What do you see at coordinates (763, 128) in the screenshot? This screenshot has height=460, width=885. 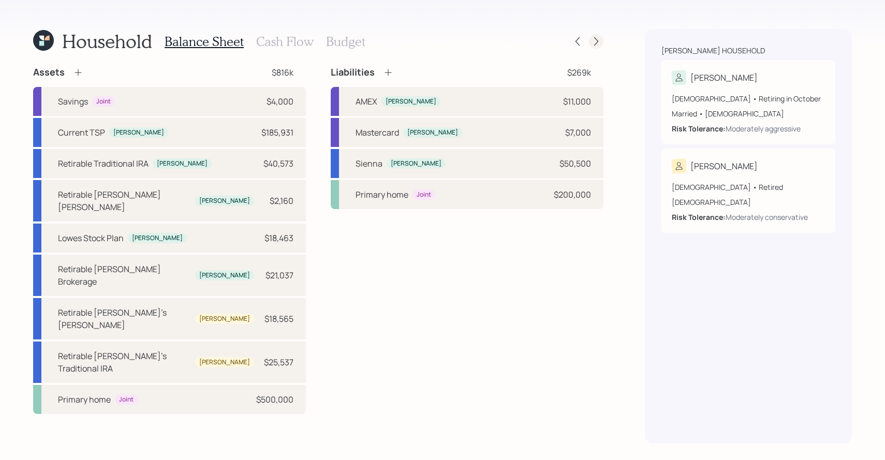 I see `div: Moderately aggressive` at bounding box center [763, 128].